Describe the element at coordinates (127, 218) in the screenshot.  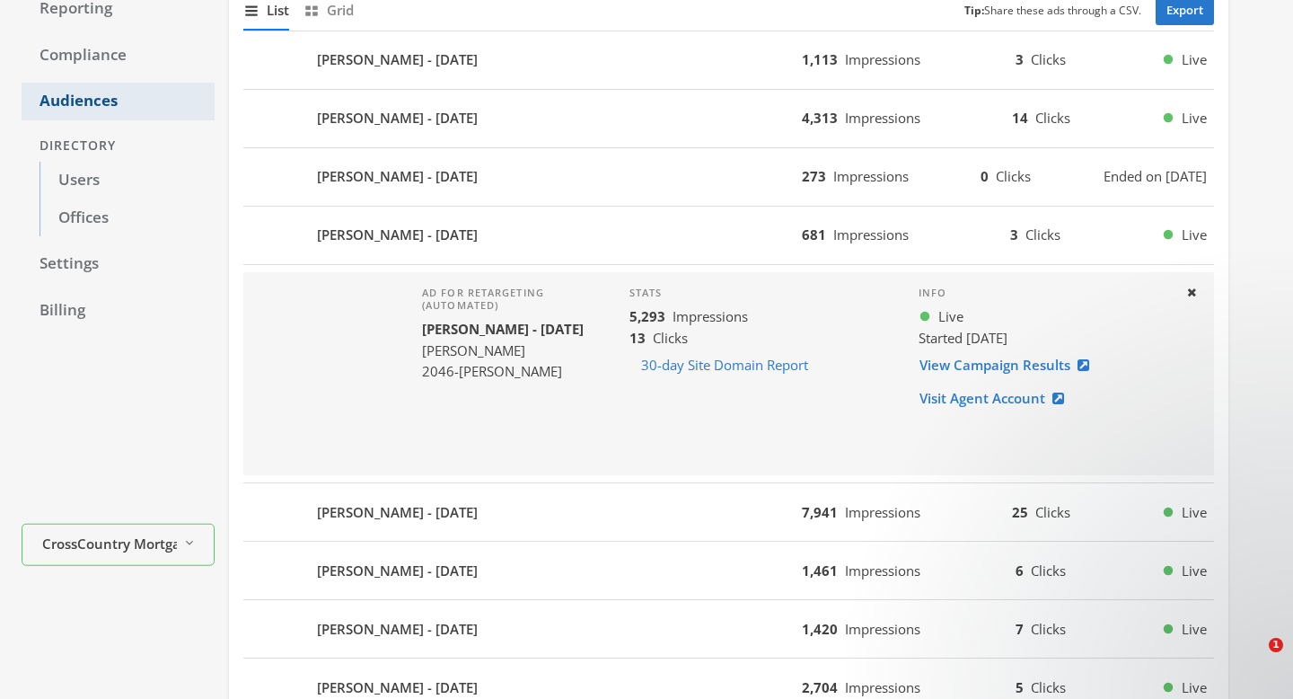
I see `a: Offices` at that location.